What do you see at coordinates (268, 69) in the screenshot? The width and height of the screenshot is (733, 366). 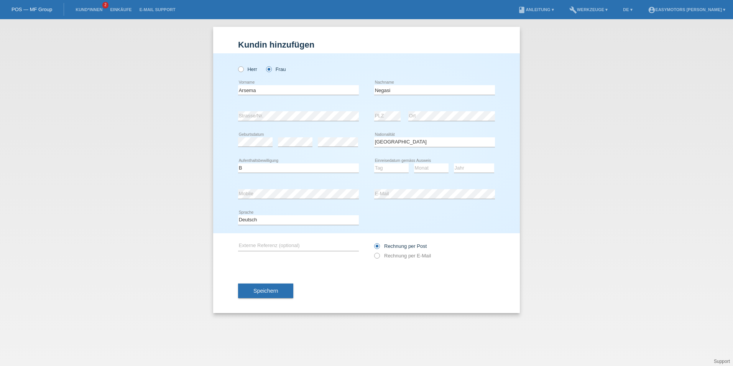 I see `input: Frau` at bounding box center [268, 69].